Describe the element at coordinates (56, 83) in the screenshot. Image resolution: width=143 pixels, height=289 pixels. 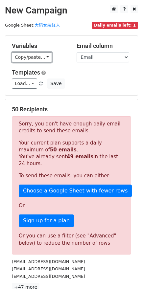
I see `button: Save` at that location.